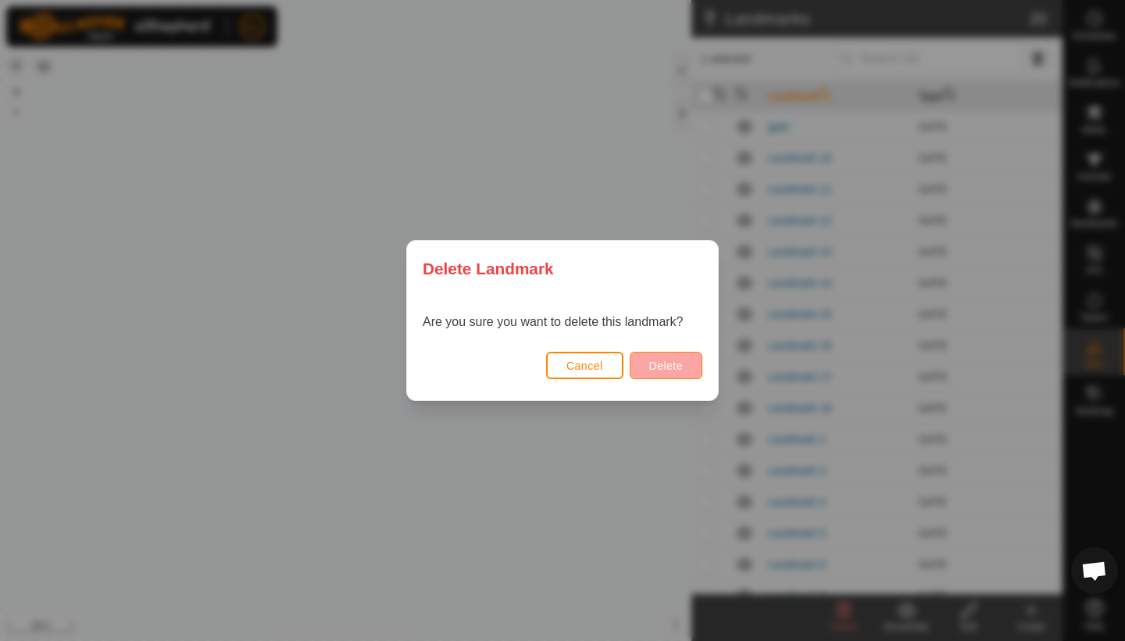  I want to click on button: Cancel, so click(584, 365).